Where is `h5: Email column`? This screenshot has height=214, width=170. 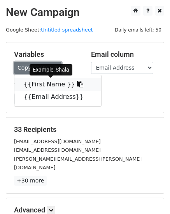
h5: Email column is located at coordinates (124, 54).